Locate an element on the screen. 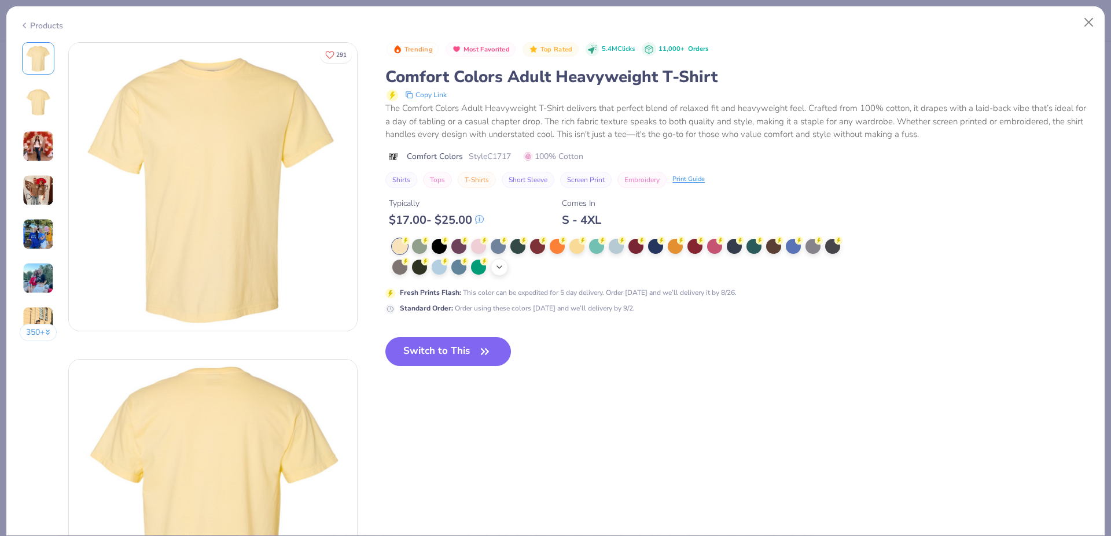 The height and width of the screenshot is (536, 1111). img: Trending sort is located at coordinates (397, 49).